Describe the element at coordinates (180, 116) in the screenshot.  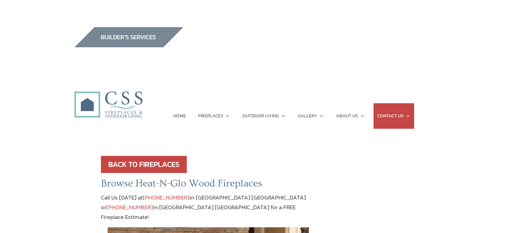
I see `a: HOME` at that location.